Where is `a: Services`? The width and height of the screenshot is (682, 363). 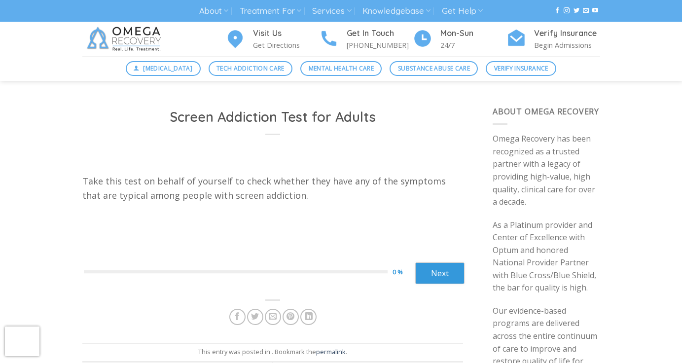 a: Services is located at coordinates (331, 11).